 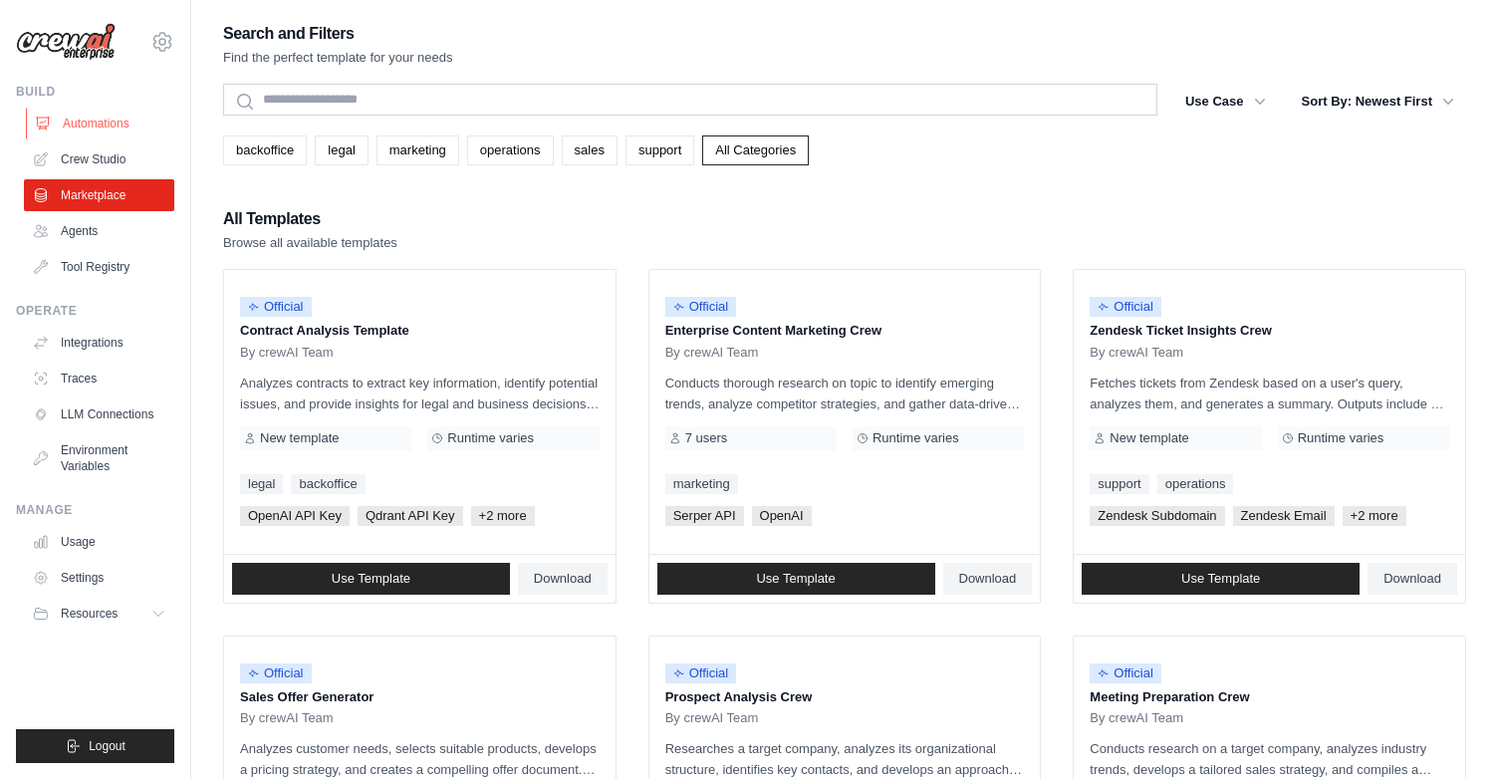 What do you see at coordinates (1284, 516) in the screenshot?
I see `span: Zendesk Email` at bounding box center [1284, 516].